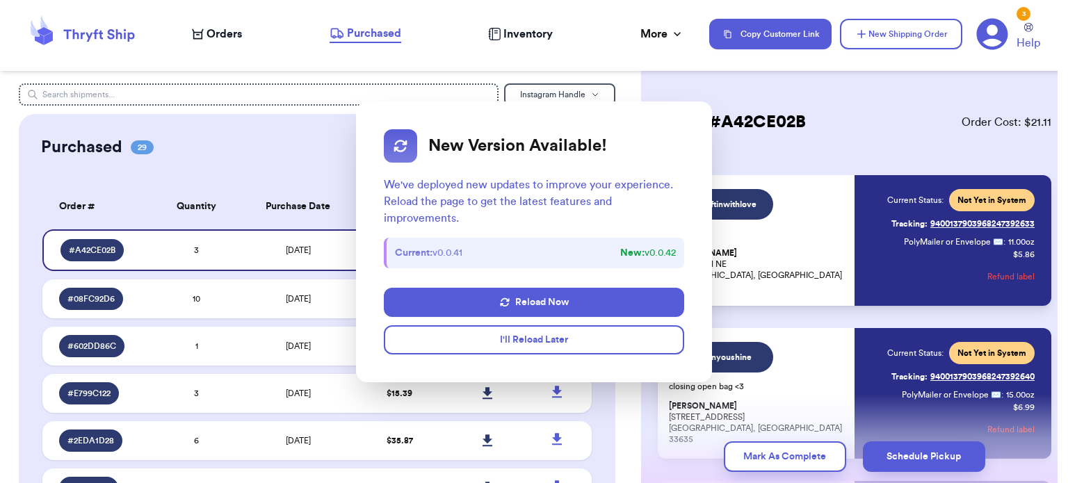 This screenshot has height=483, width=1068. What do you see at coordinates (517, 146) in the screenshot?
I see `h2: New Version Available!` at bounding box center [517, 146].